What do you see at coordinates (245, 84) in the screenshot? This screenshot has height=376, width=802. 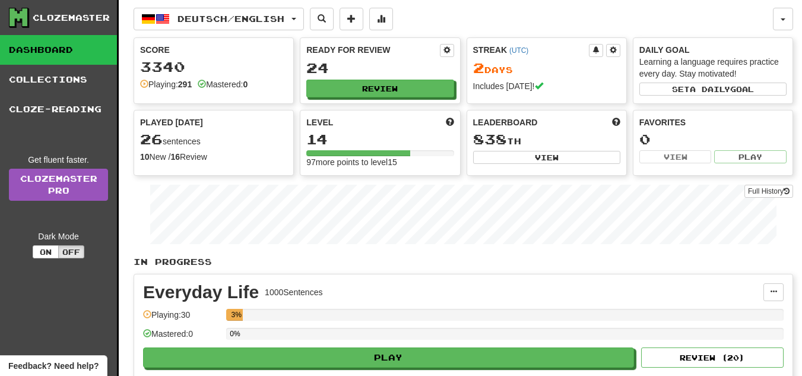 I see `strong: 0` at bounding box center [245, 84].